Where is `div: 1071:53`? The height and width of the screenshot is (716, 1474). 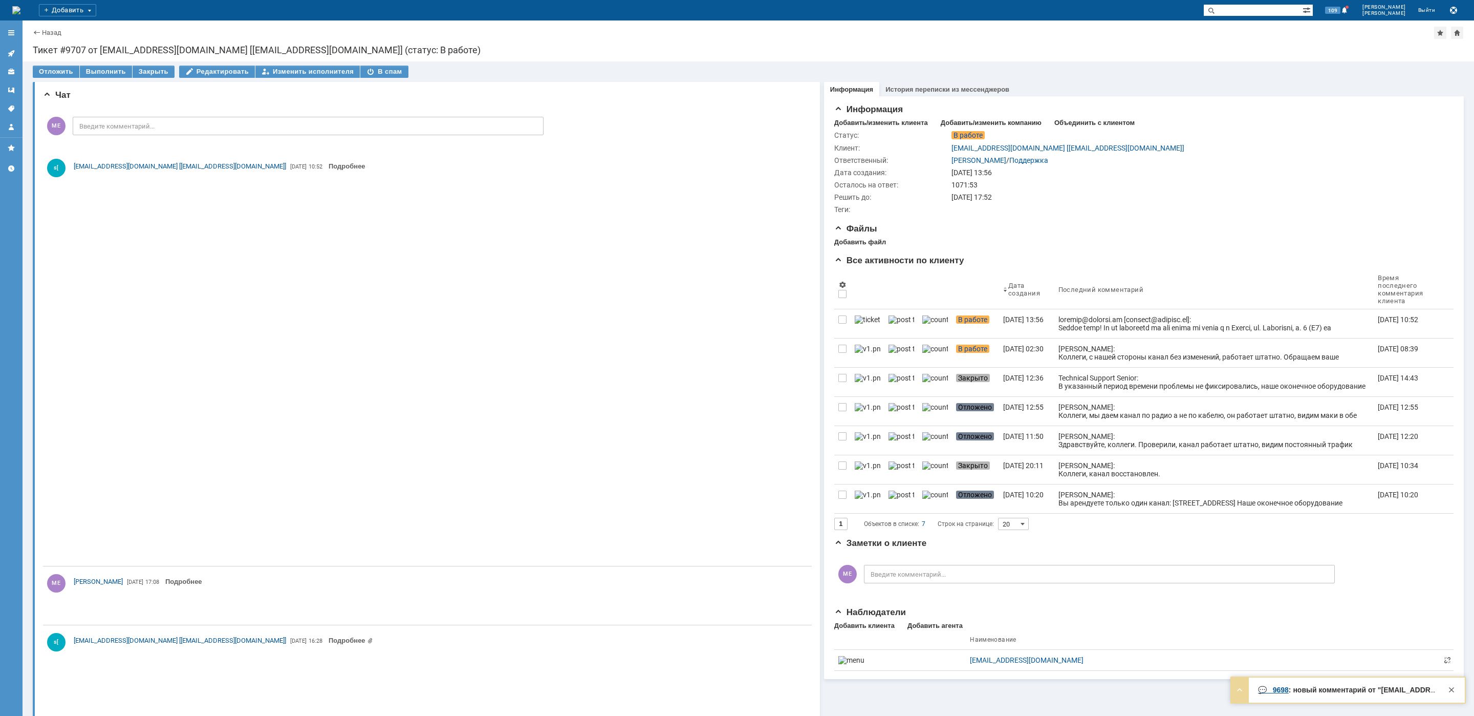
div: 1071:53 is located at coordinates (1198, 185).